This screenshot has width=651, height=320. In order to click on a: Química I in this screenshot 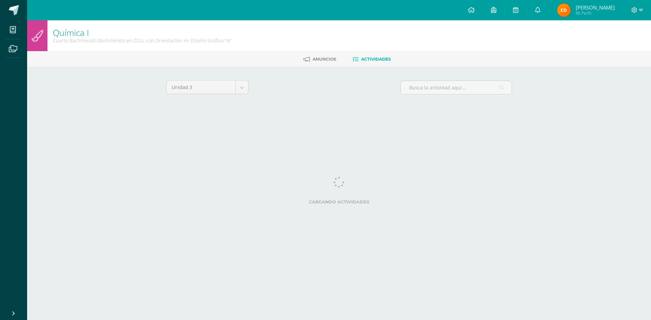, I will do `click(71, 33)`.